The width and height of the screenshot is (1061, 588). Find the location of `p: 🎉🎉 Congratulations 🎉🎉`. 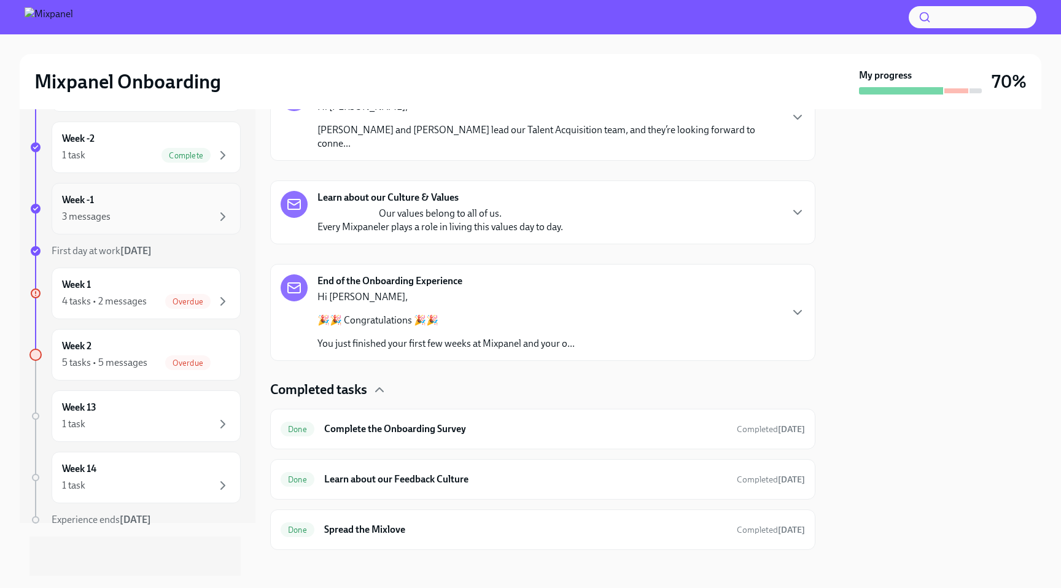

p: 🎉🎉 Congratulations 🎉🎉 is located at coordinates (446, 320).